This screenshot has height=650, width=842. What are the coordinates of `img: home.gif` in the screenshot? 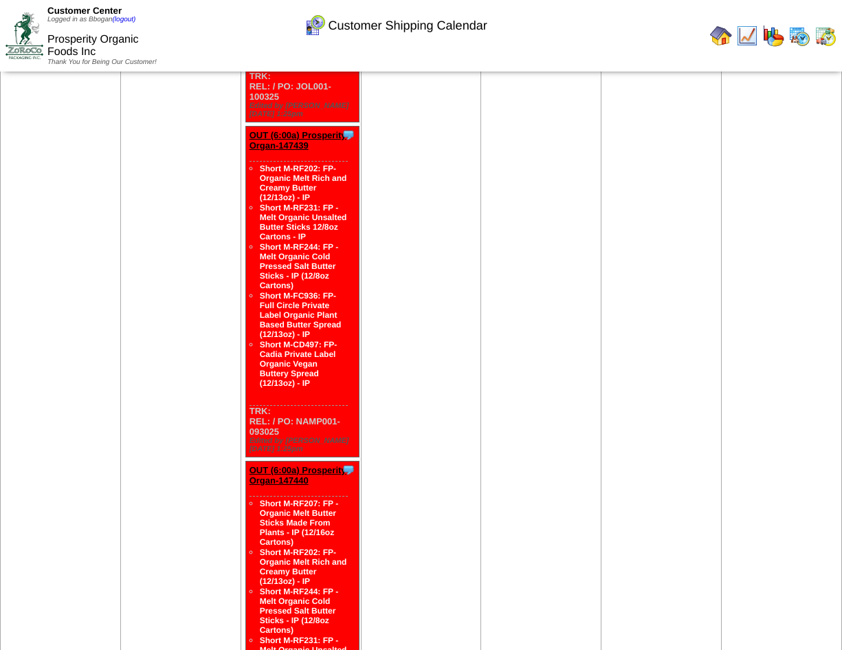 It's located at (721, 36).